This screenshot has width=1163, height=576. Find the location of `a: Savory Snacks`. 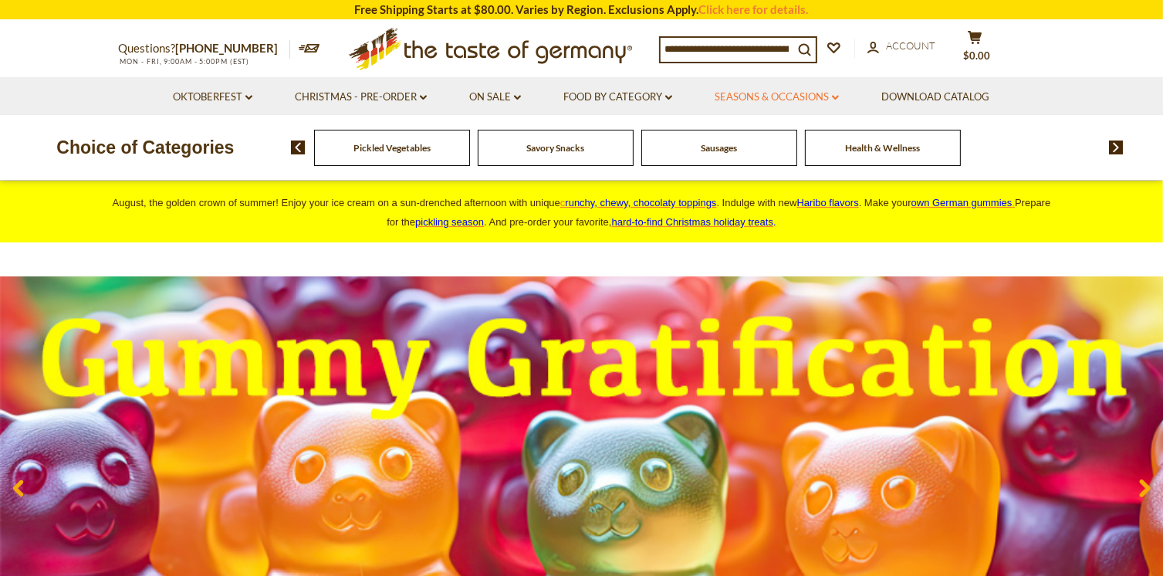

a: Savory Snacks is located at coordinates (555, 147).